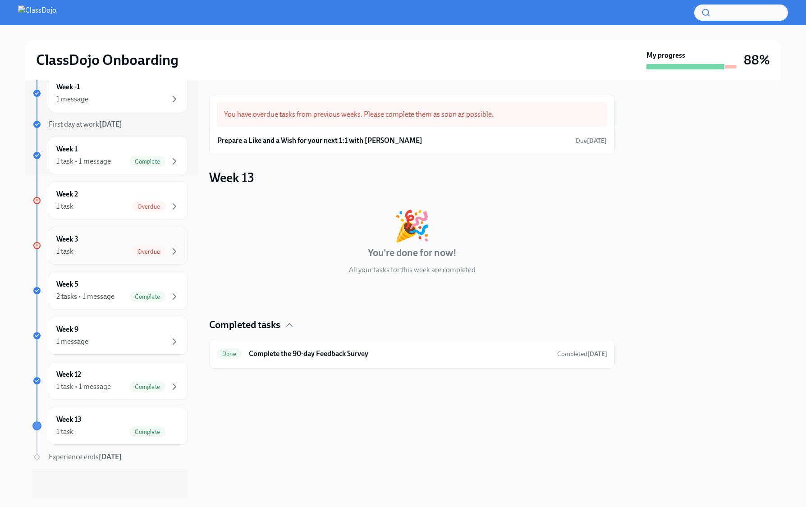 The height and width of the screenshot is (507, 806). What do you see at coordinates (110, 93) in the screenshot?
I see `a: Week -11 message` at bounding box center [110, 93].